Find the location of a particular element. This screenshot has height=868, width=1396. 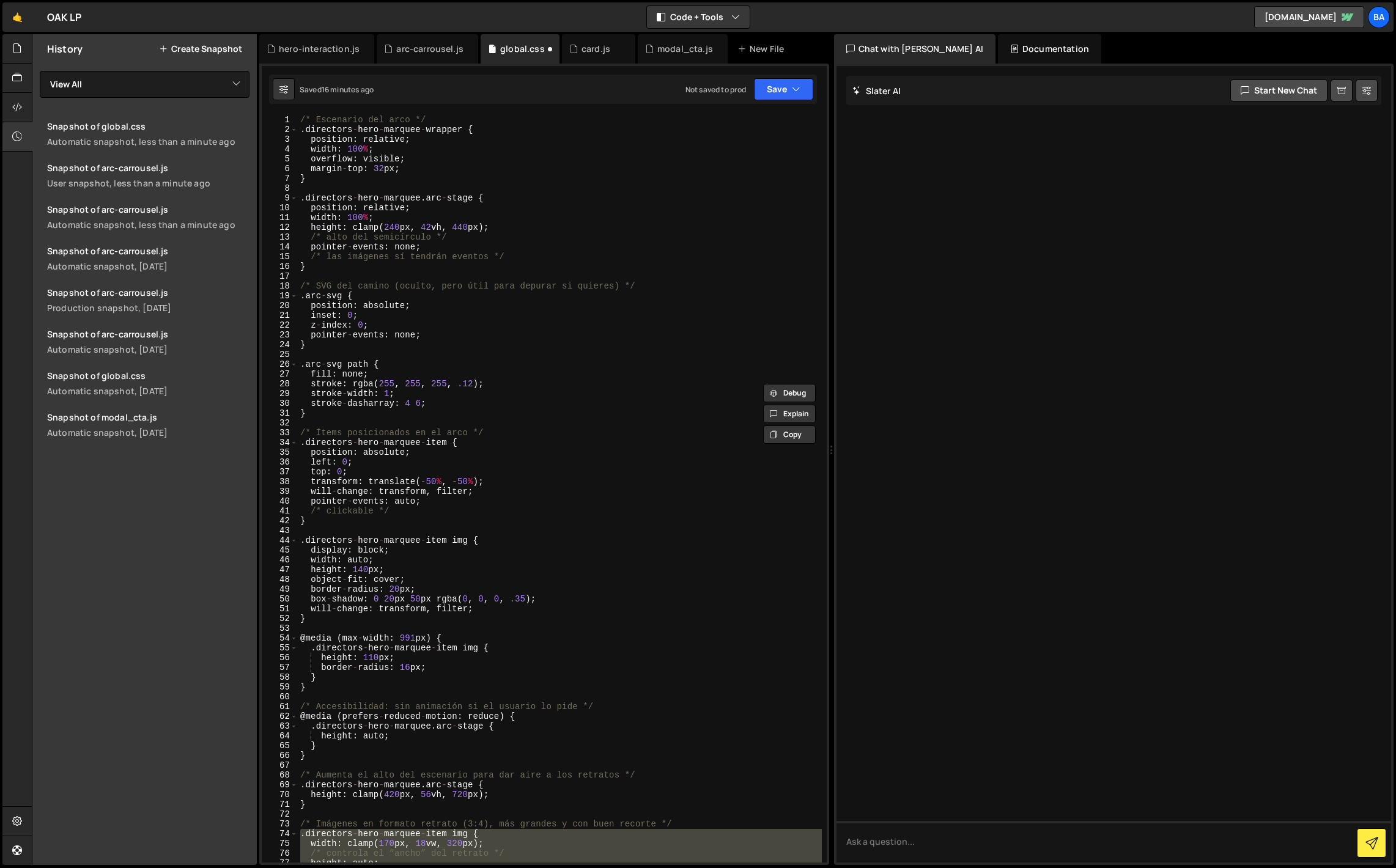

div: 14 is located at coordinates (279, 247).